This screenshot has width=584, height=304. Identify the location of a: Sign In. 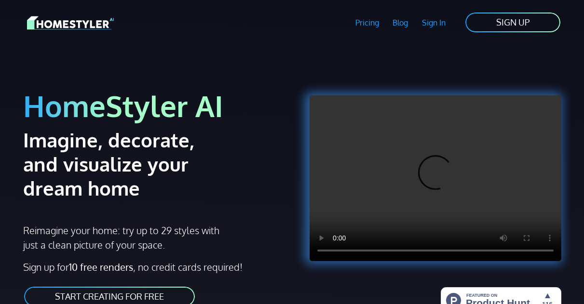
(434, 23).